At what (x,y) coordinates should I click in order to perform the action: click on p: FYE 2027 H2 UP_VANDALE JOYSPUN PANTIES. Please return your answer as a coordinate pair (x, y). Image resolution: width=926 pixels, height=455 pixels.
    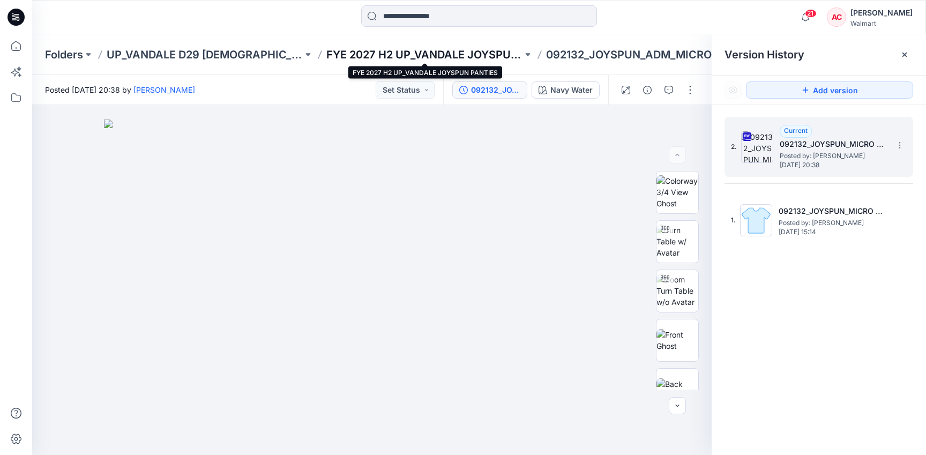
    Looking at the image, I should click on (424, 55).